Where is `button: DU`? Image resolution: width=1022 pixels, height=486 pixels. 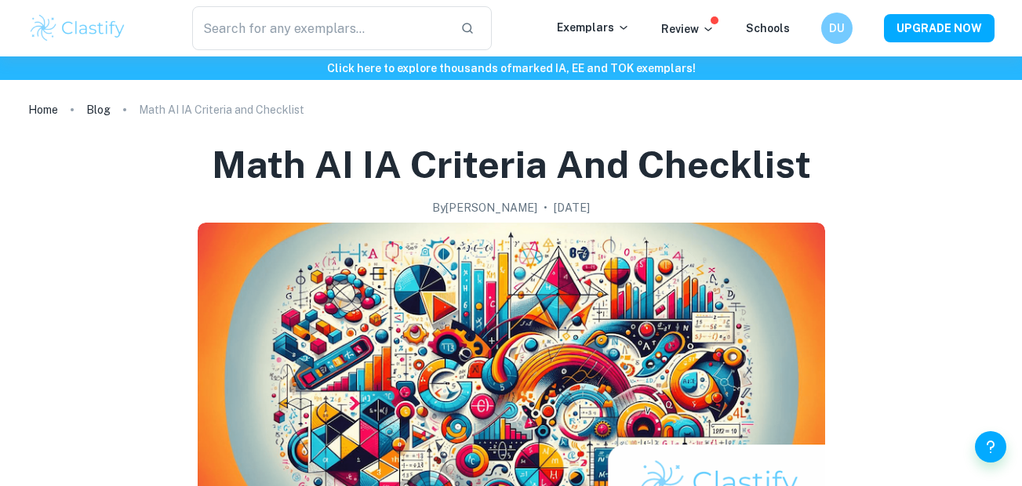 button: DU is located at coordinates (837, 28).